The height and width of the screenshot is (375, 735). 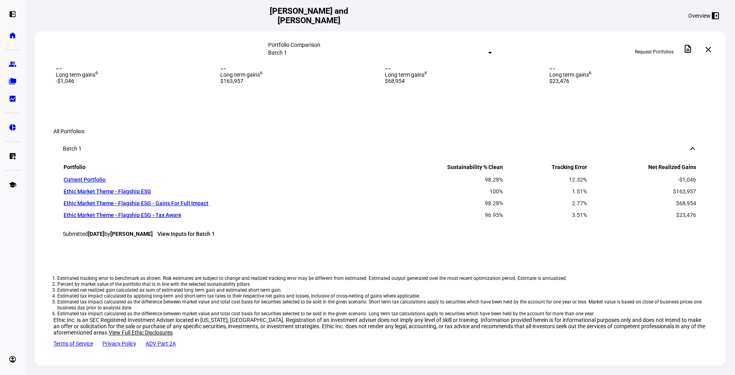 What do you see at coordinates (278, 53) in the screenshot?
I see `mat-select-trigger: Batch 1` at bounding box center [278, 53].